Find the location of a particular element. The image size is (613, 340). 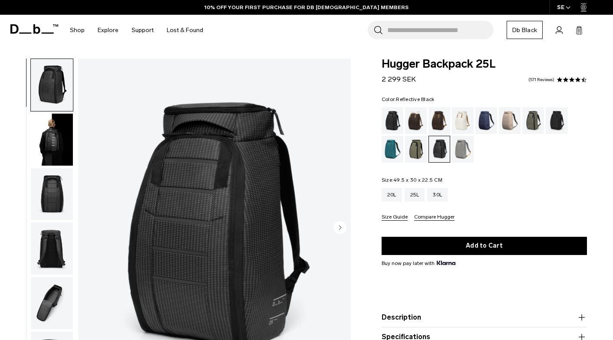

a: Forest Green is located at coordinates (533, 121).